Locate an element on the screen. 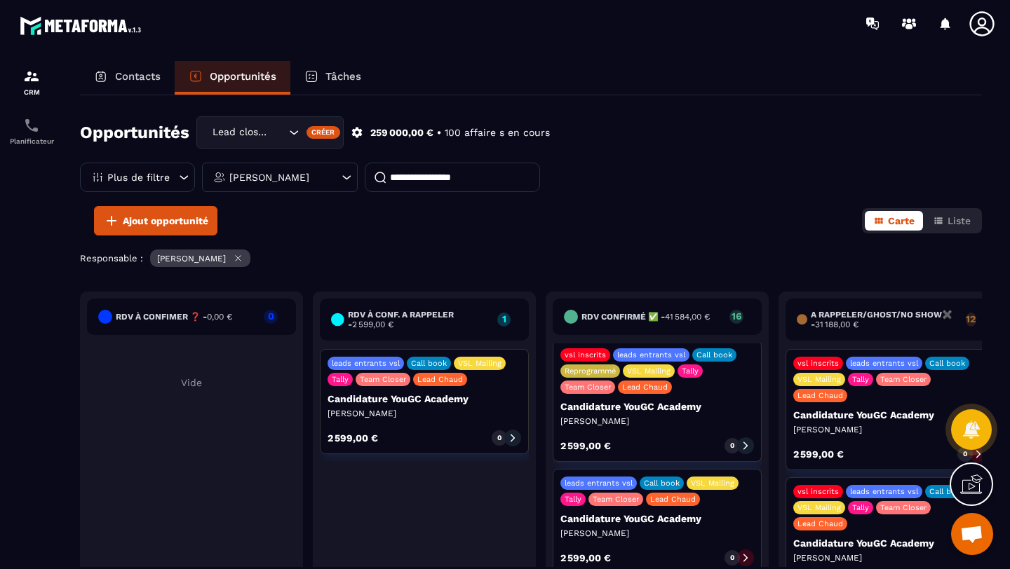  p: Tâches is located at coordinates (343, 76).